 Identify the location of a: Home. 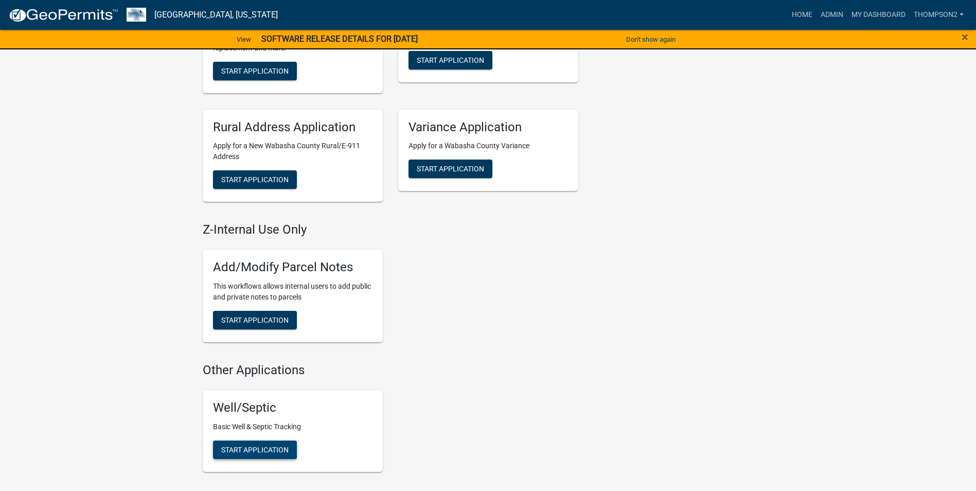
(802, 15).